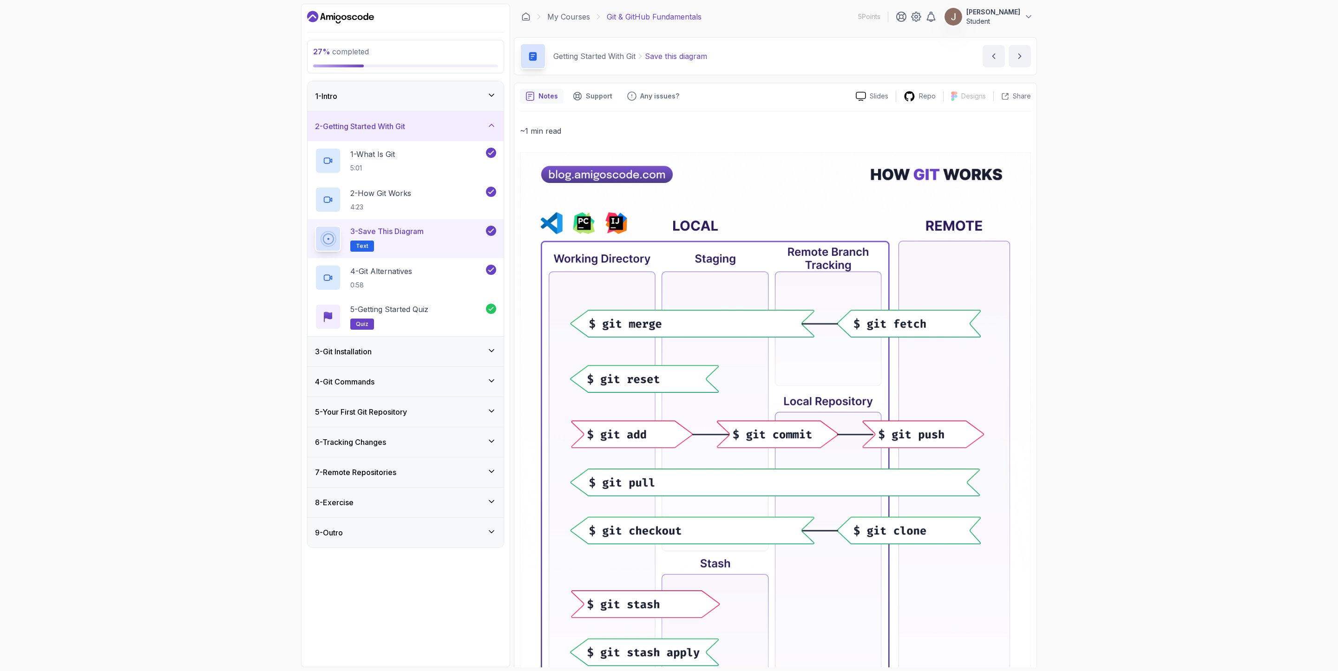 The image size is (1338, 671). What do you see at coordinates (326, 96) in the screenshot?
I see `h3: 1 - Intro` at bounding box center [326, 96].